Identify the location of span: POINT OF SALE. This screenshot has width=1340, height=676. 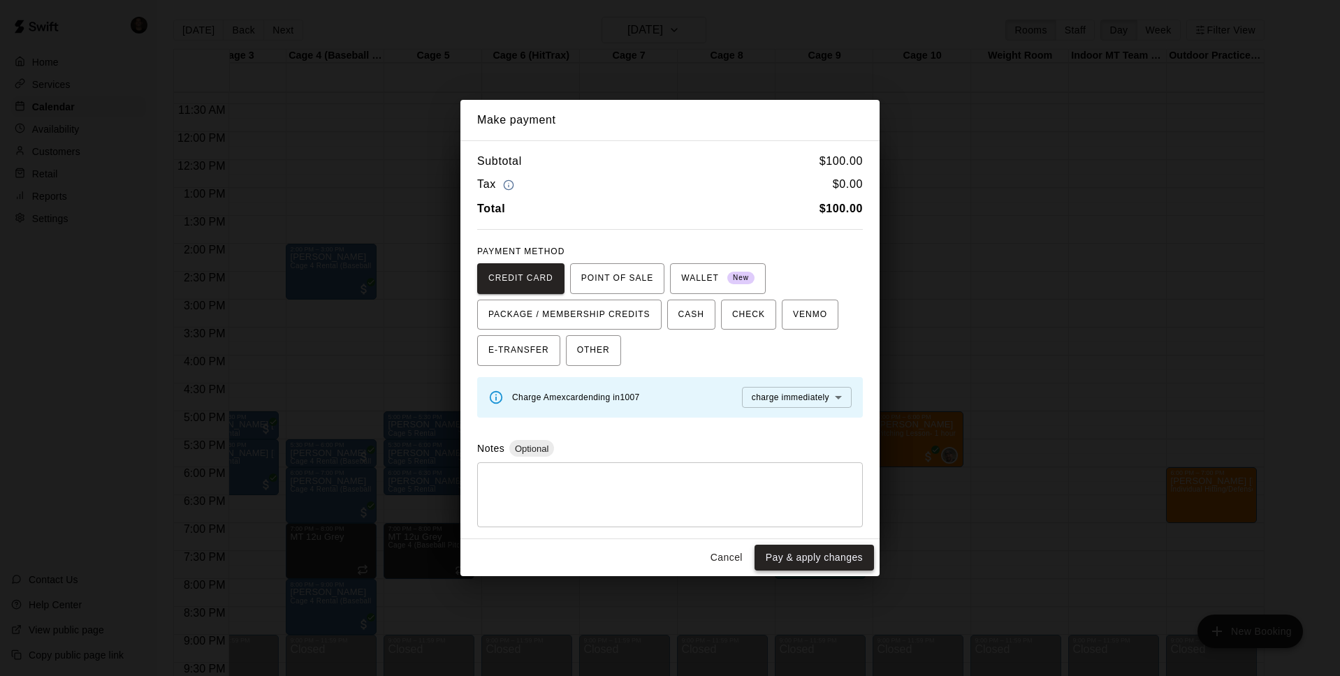
(617, 279).